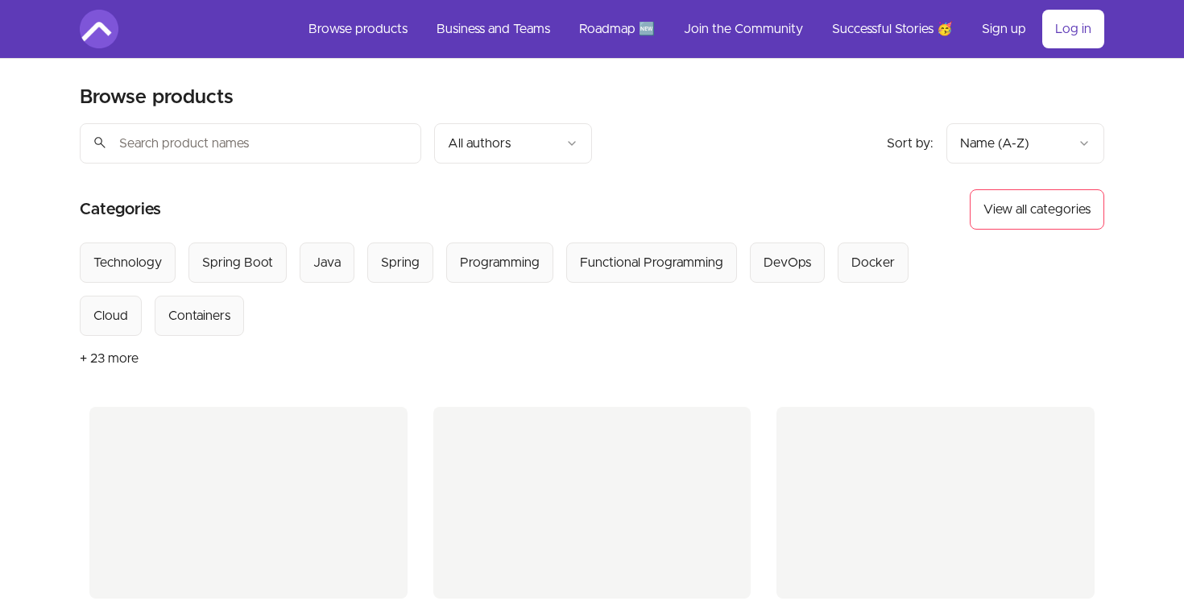 This screenshot has height=601, width=1184. What do you see at coordinates (120, 209) in the screenshot?
I see `h2: Categories` at bounding box center [120, 209].